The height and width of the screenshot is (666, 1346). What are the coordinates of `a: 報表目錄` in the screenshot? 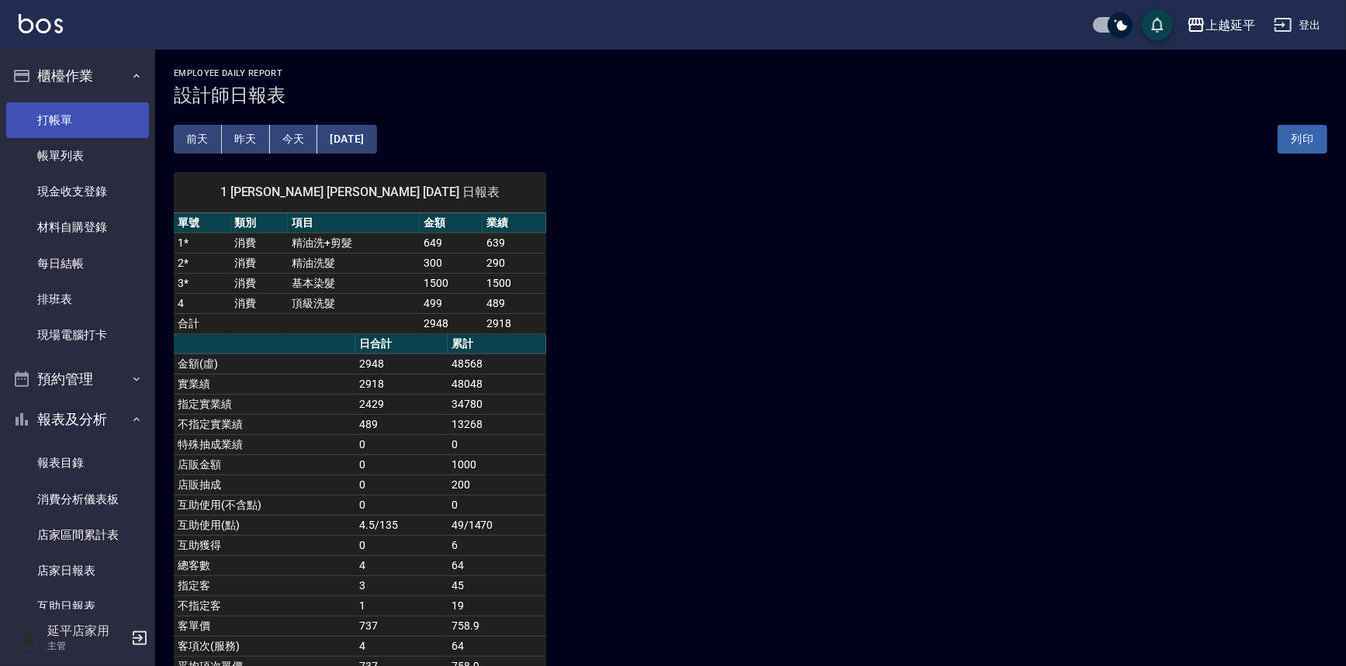 It's located at (78, 463).